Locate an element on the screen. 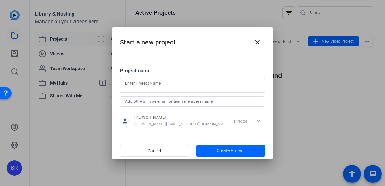 Image resolution: width=385 pixels, height=186 pixels. span: Create Project is located at coordinates (231, 151).